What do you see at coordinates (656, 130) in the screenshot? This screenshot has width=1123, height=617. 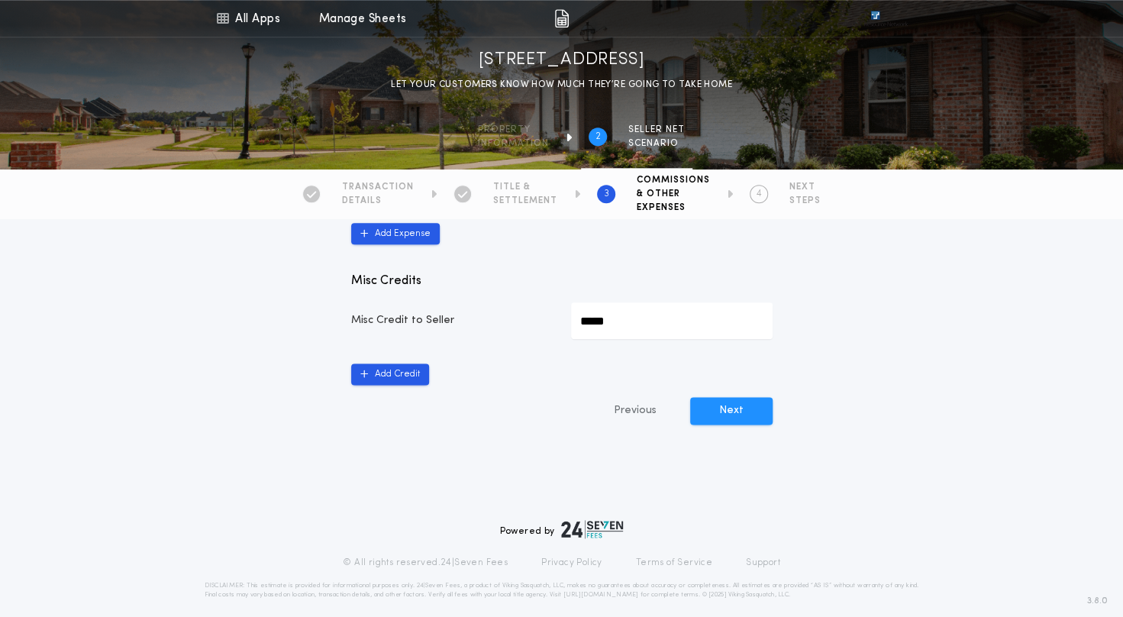 I see `span: SELLER NET` at bounding box center [656, 130].